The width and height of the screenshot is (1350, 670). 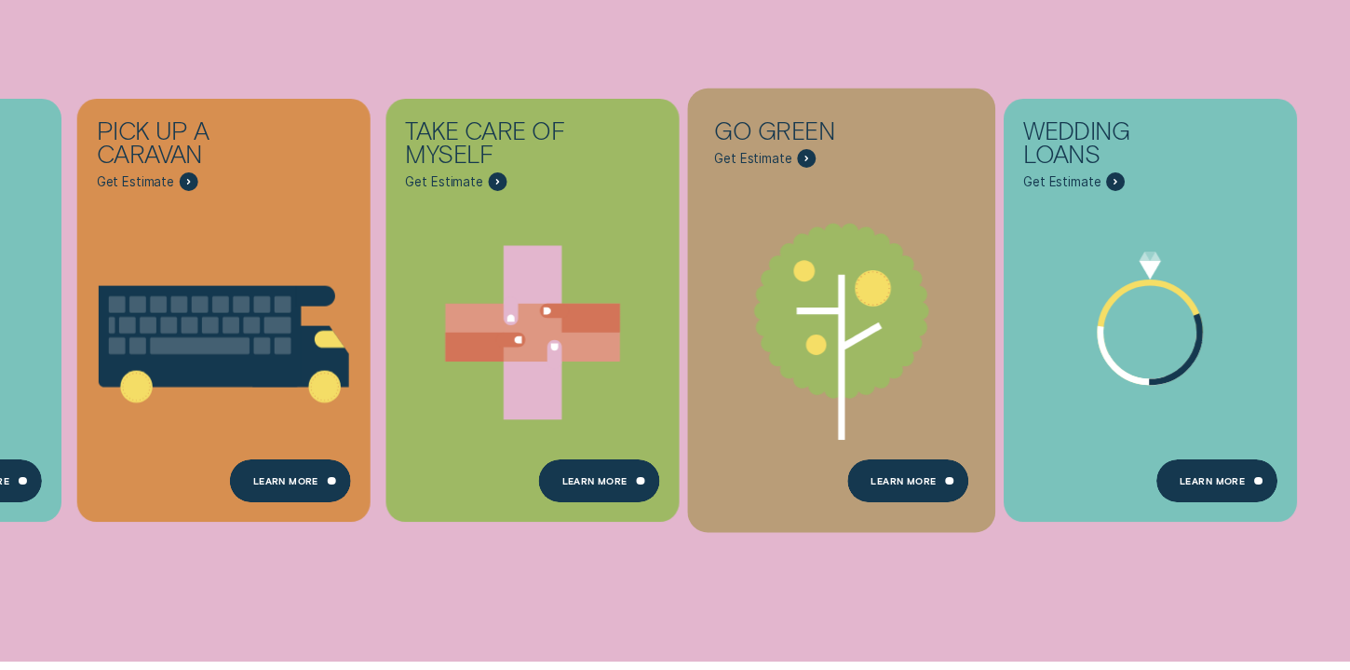 I want to click on div: Go green, so click(x=807, y=133).